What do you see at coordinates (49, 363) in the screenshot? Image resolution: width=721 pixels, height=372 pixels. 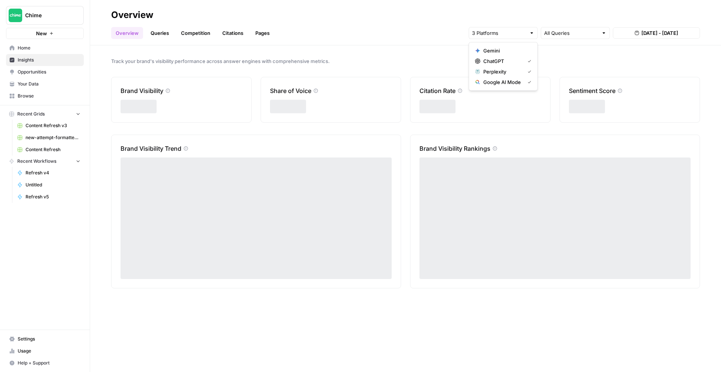 I see `span: Help + Support` at bounding box center [49, 363].